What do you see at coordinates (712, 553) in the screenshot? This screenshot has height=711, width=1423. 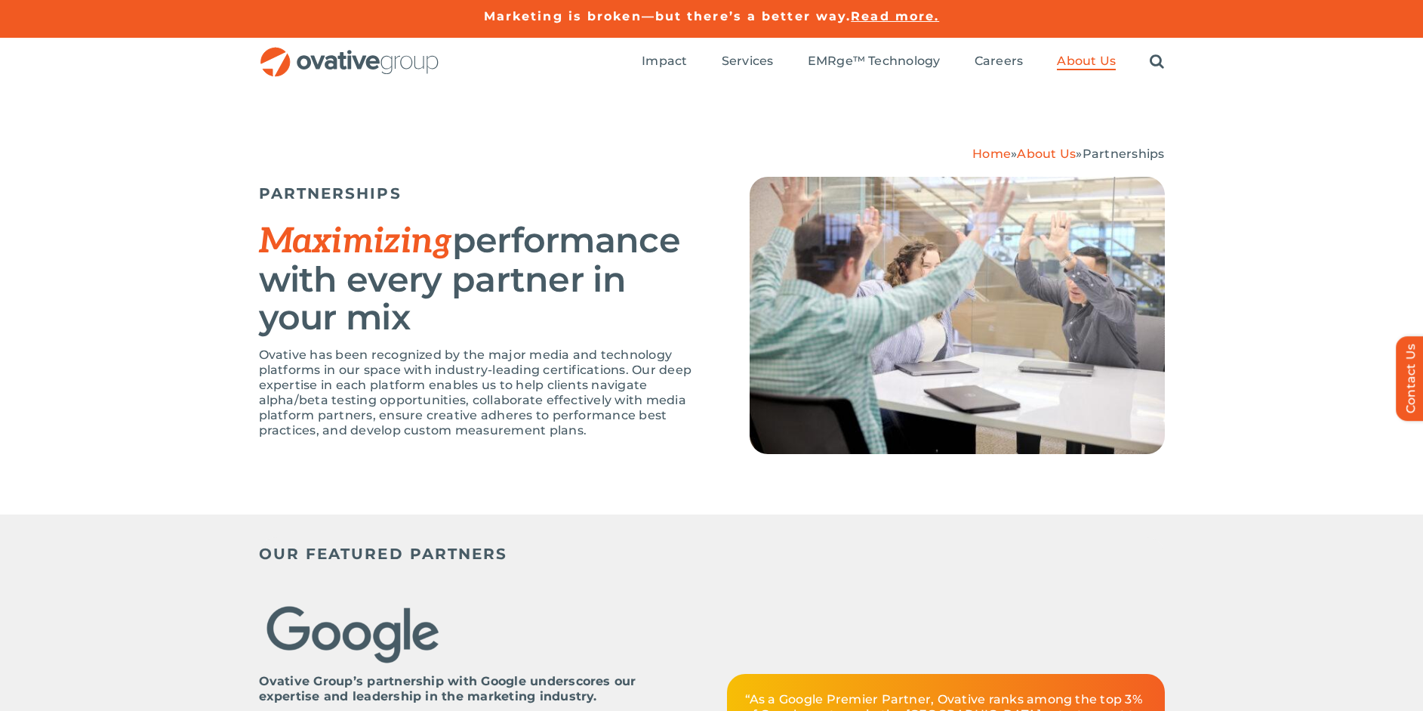 I see `h5: OUR FEATURED PARTNERS` at bounding box center [712, 553].